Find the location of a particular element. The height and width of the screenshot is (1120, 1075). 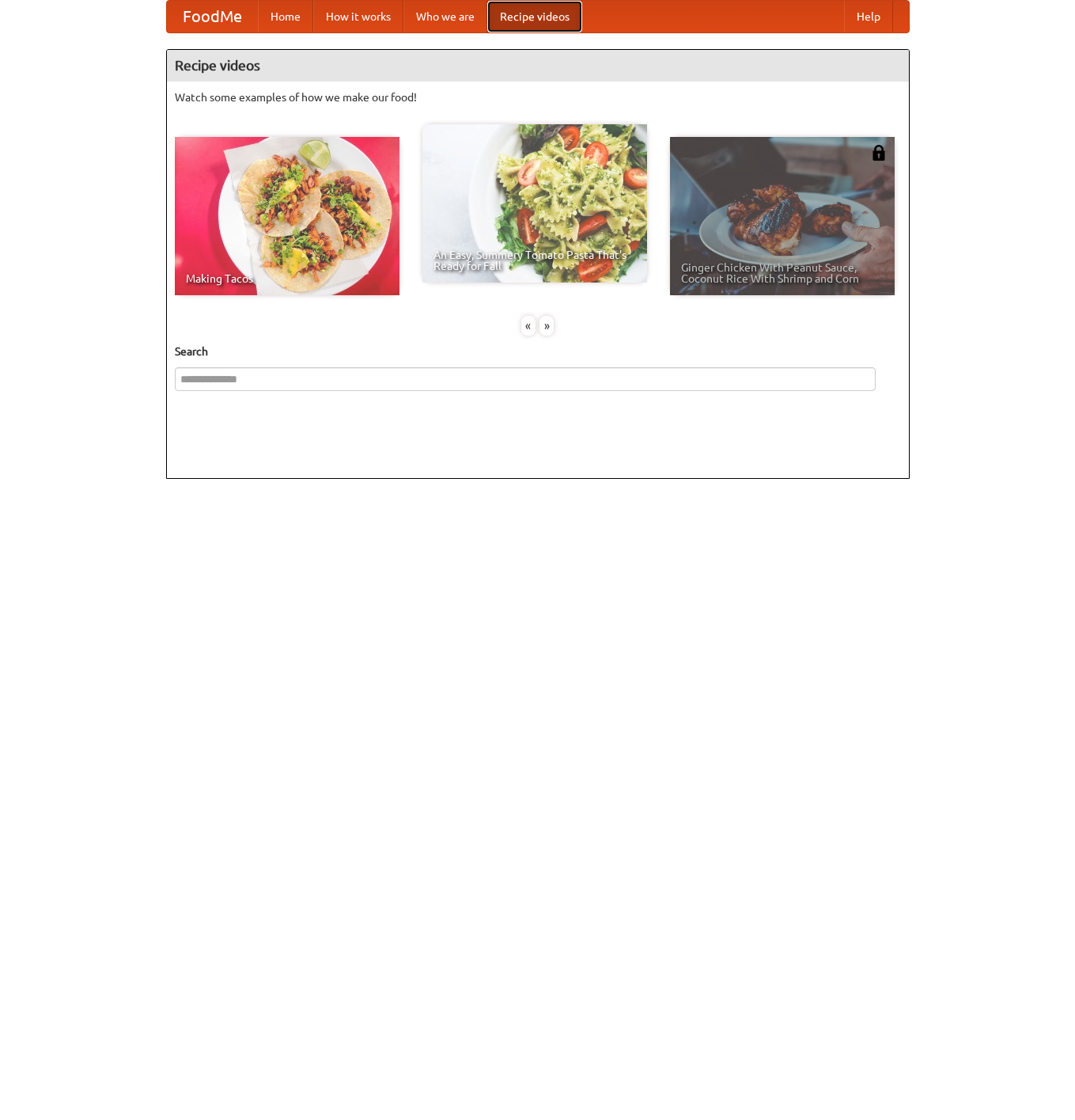

img: 483408.png is located at coordinates (879, 152).